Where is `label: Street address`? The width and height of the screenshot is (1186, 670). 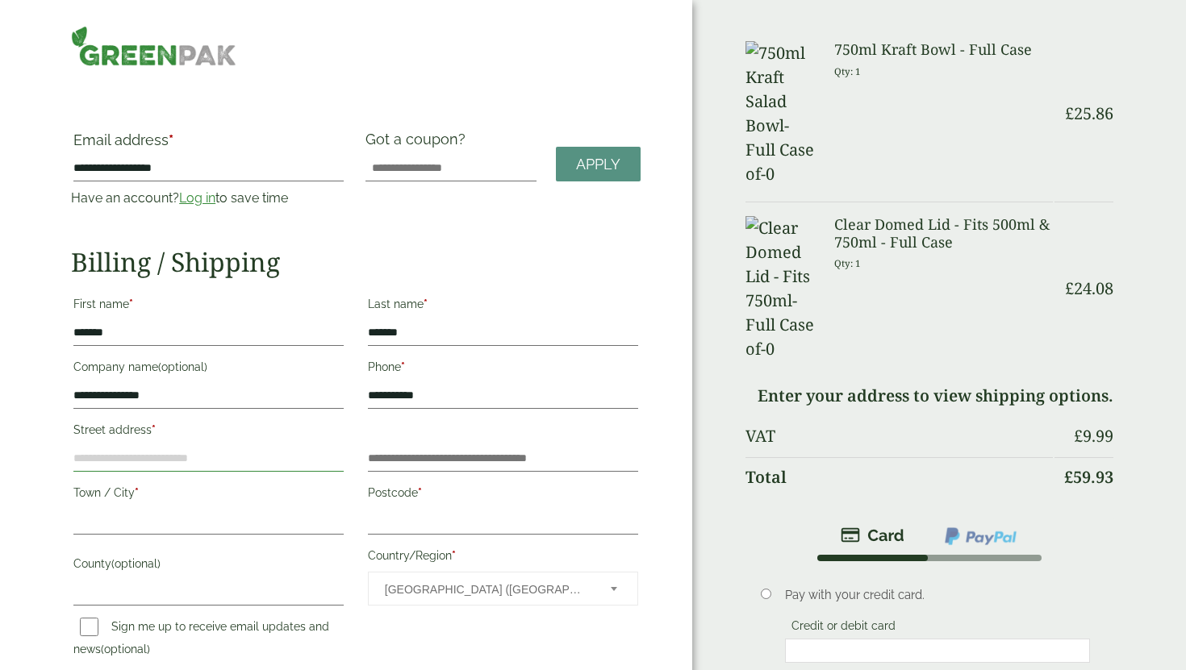 label: Street address is located at coordinates (208, 432).